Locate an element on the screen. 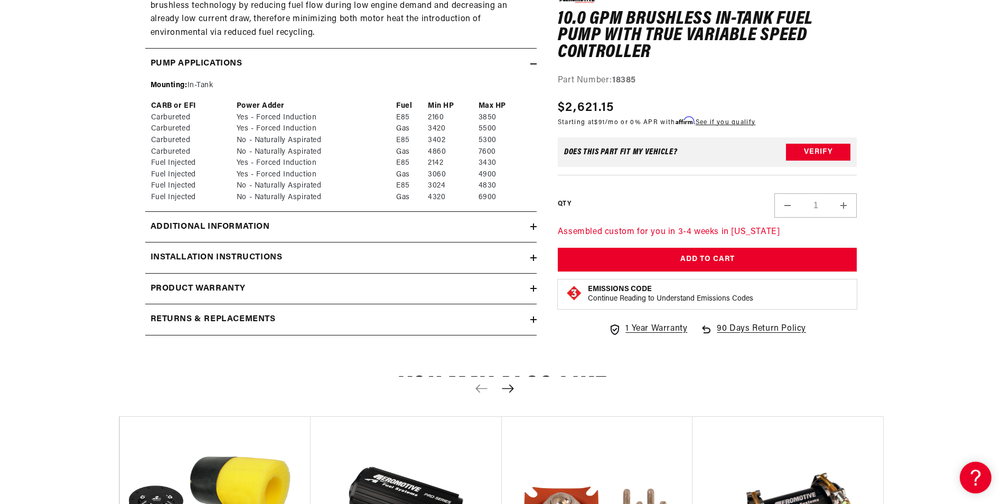  th: CARB or EFI is located at coordinates (193, 106).